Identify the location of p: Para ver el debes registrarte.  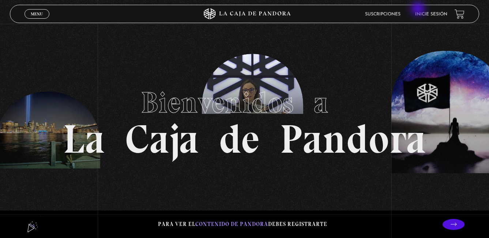
(242, 224).